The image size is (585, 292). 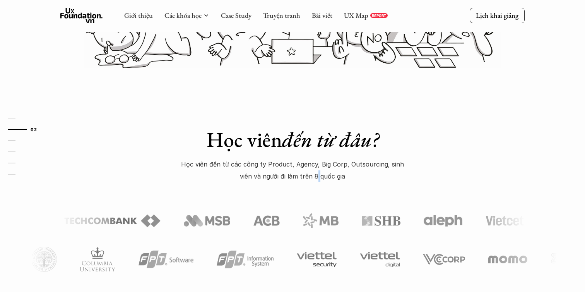 I want to click on a: Lịch khai giảng, so click(x=497, y=15).